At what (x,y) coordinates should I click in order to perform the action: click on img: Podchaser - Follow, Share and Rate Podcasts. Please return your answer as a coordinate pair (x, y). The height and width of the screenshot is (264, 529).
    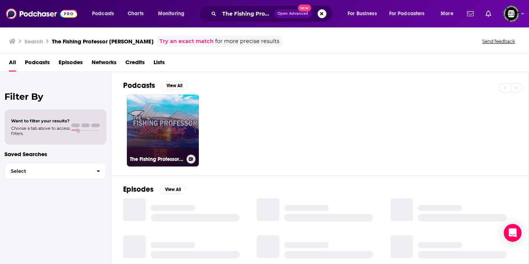
    Looking at the image, I should click on (42, 14).